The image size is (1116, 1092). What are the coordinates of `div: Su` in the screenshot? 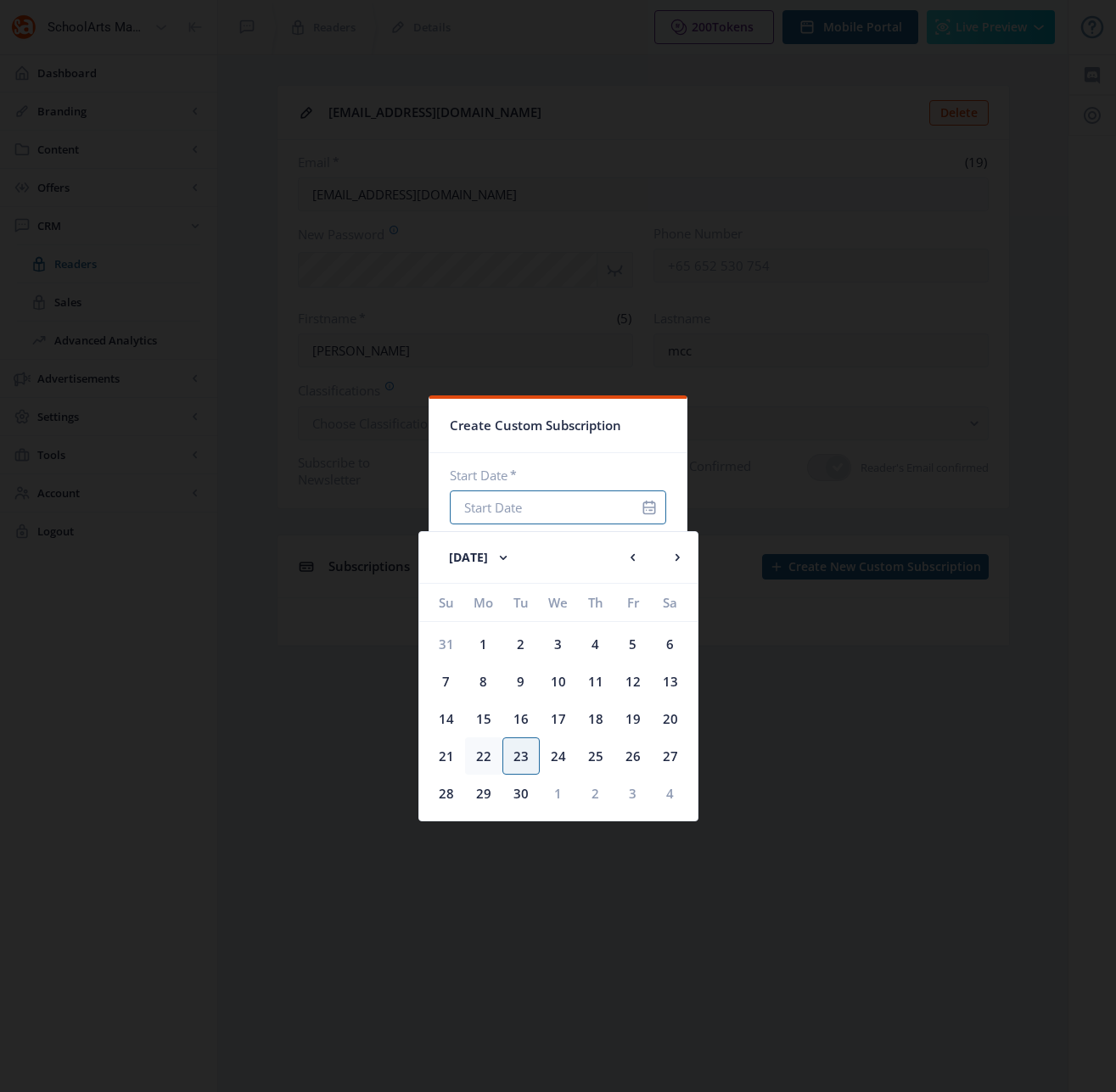 It's located at (446, 602).